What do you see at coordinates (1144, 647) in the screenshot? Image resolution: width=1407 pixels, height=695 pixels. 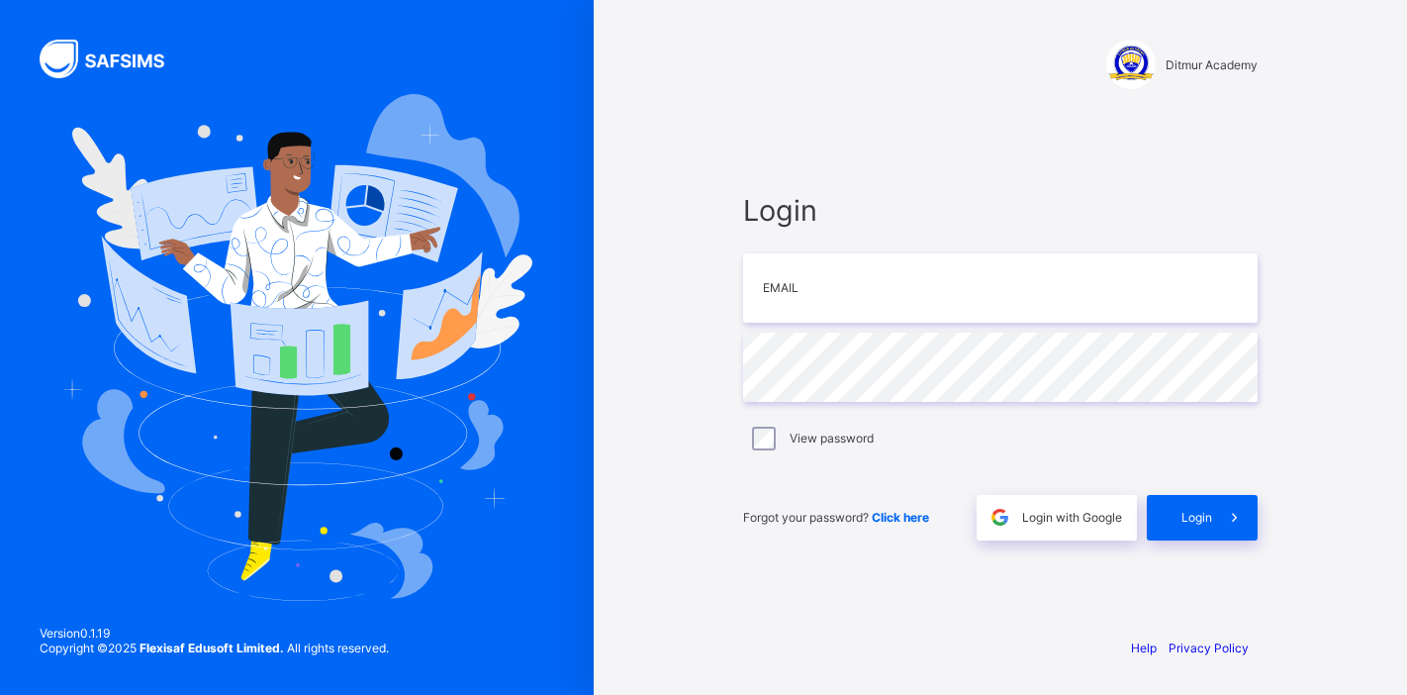 I see `a: Help` at bounding box center [1144, 647].